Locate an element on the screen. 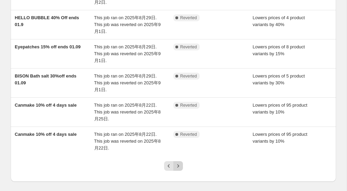 Image resolution: width=347 pixels, height=191 pixels. span: This job ran on 2025年8月22日. This job was reverted on 2025年8月22日. is located at coordinates (127, 141).